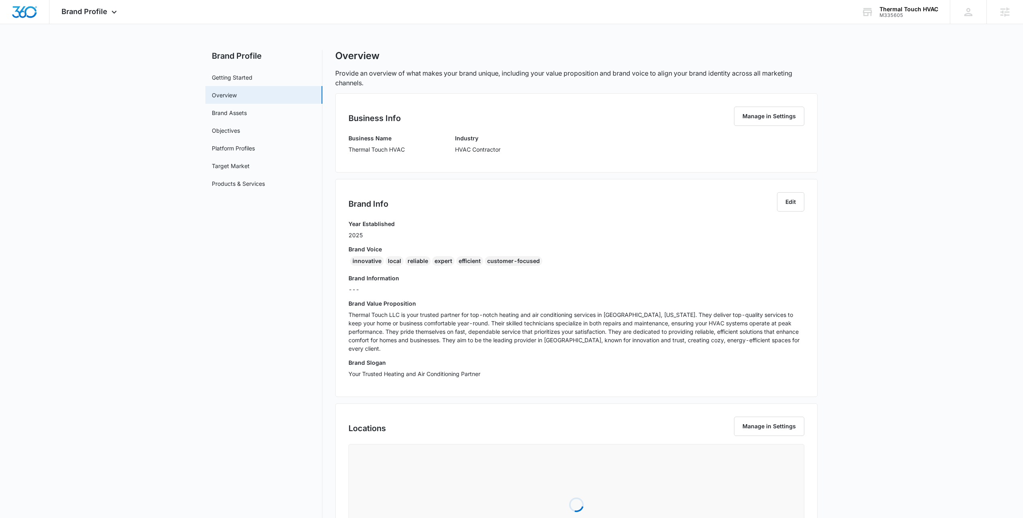 The width and height of the screenshot is (1023, 518). I want to click on h3: Brand Information, so click(576, 278).